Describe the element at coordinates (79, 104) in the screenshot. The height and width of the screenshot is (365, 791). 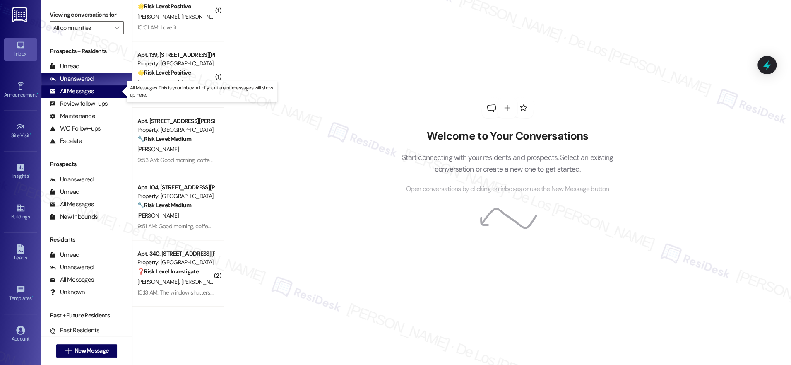
I see `div: Review follow-ups` at that location.